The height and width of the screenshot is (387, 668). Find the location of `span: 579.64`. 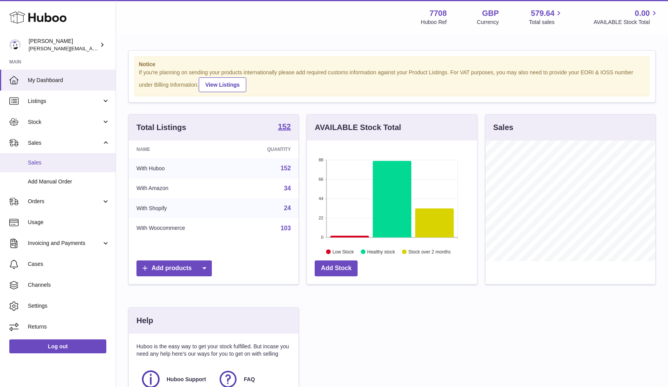

span: 579.64 is located at coordinates (542, 13).